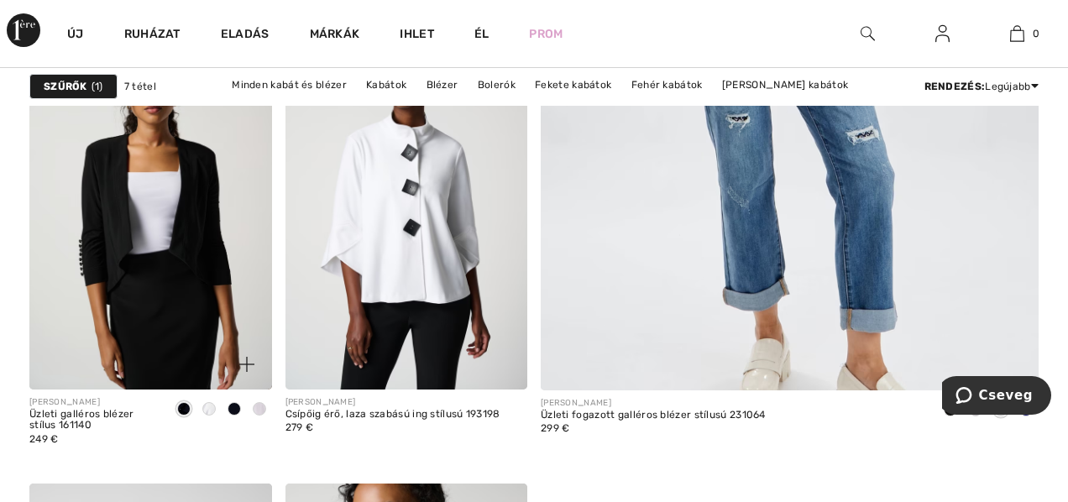  I want to click on a: Sign In, so click(942, 34).